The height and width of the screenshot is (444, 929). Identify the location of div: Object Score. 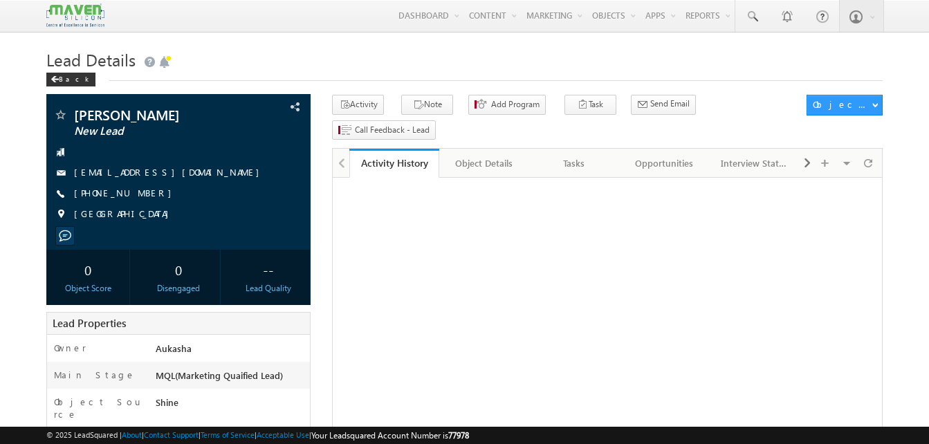
(88, 288).